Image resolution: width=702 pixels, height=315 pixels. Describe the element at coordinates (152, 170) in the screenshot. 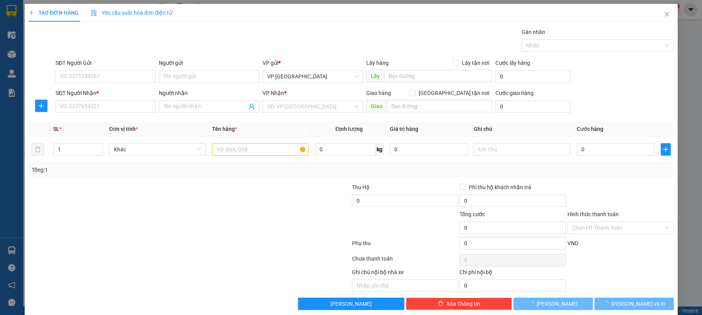

I see `div: Tổng: 1` at that location.